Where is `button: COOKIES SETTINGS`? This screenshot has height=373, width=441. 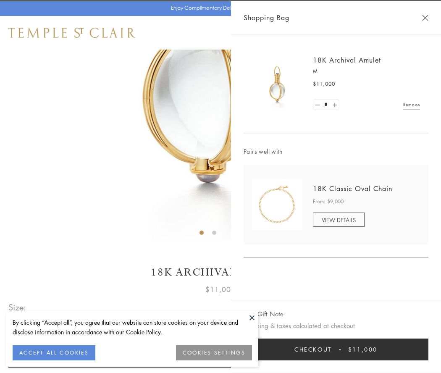 button: COOKIES SETTINGS is located at coordinates (214, 353).